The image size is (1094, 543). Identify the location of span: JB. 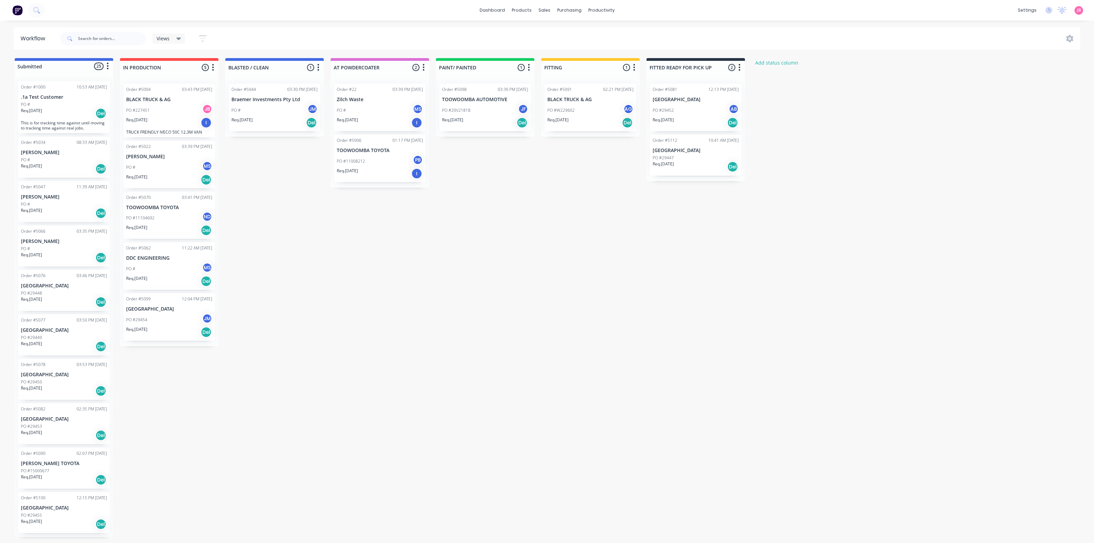
(1079, 10).